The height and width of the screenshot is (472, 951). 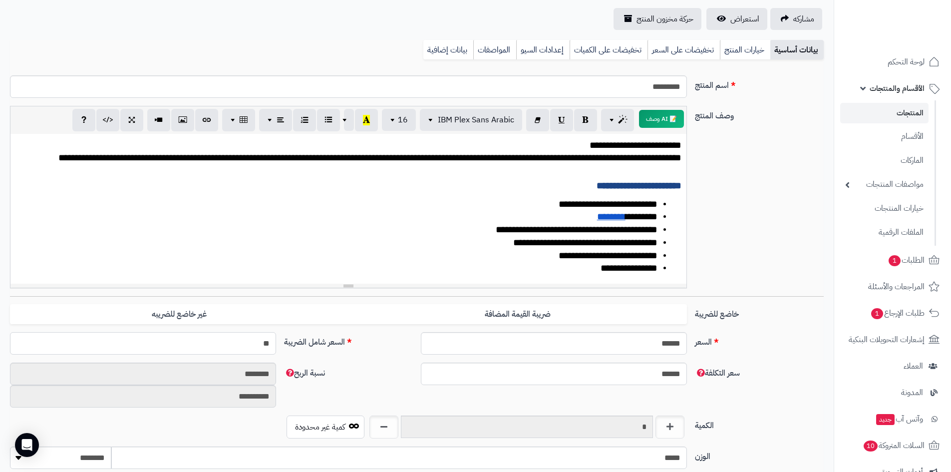 What do you see at coordinates (349, 340) in the screenshot?
I see `label: السعر شامل الضريبة` at bounding box center [349, 340].